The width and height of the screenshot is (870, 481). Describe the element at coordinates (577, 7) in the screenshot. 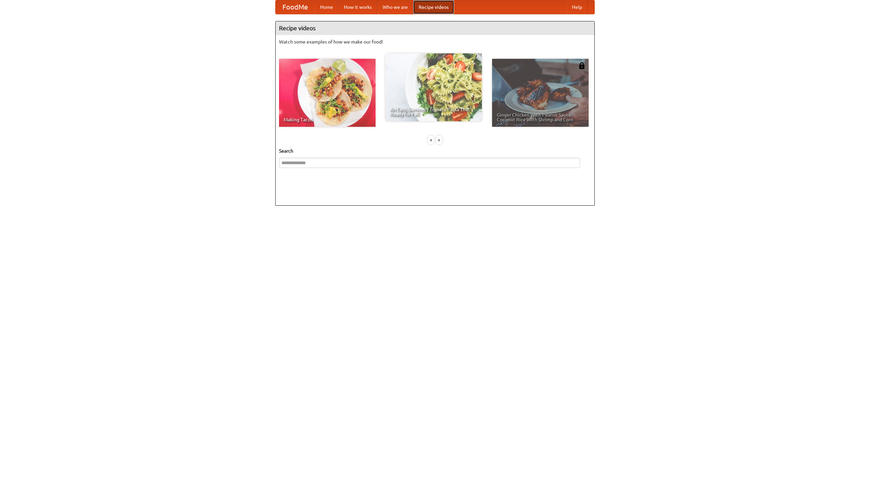

I see `a: Help` at that location.